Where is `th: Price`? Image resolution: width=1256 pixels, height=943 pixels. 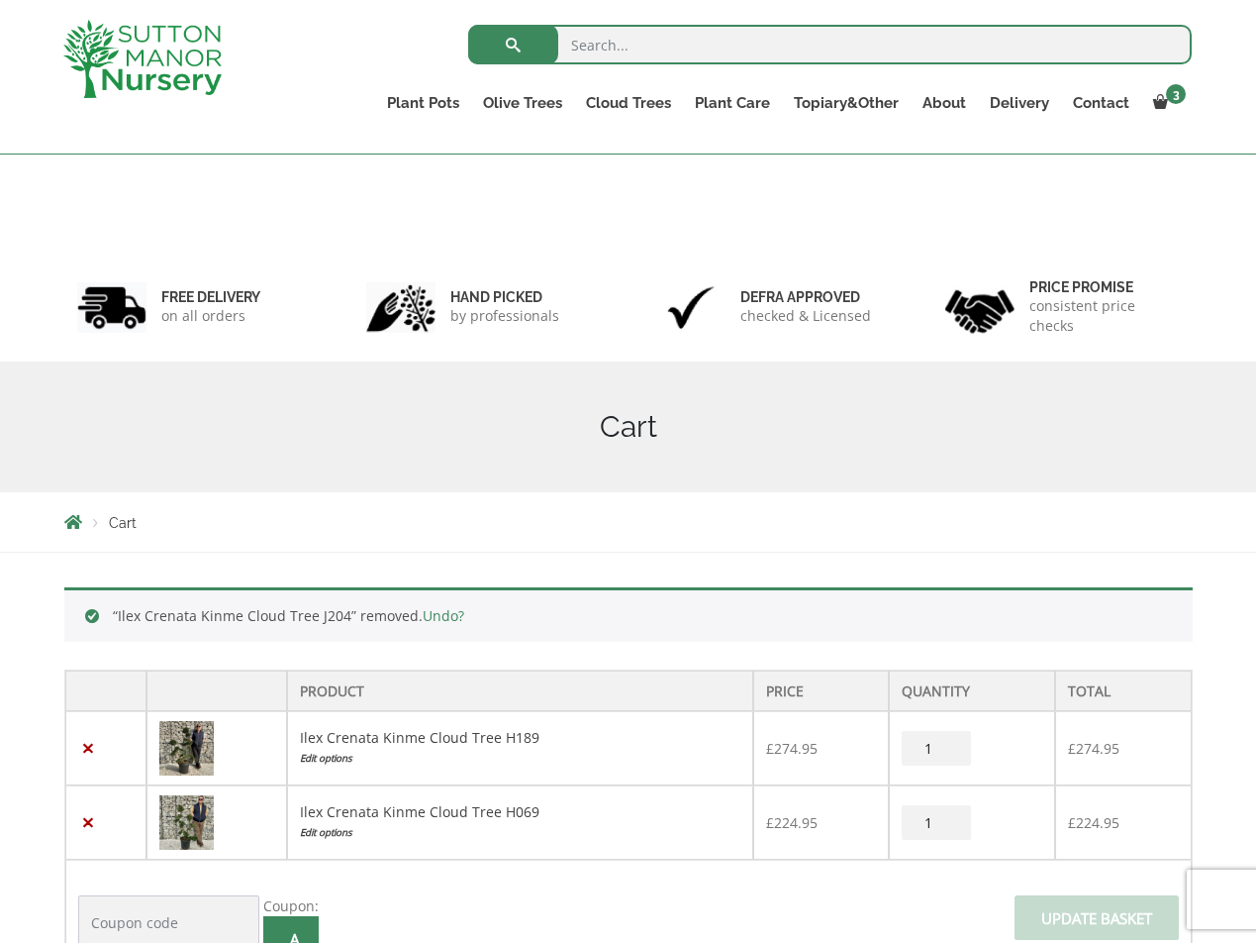 th: Price is located at coordinates (821, 690).